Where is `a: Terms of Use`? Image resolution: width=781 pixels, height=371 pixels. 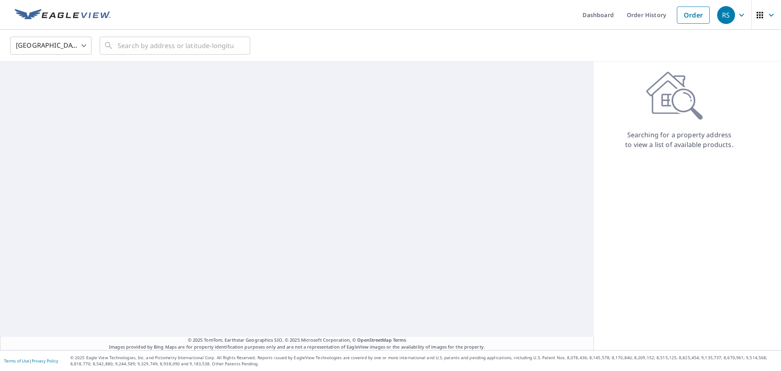
a: Terms of Use is located at coordinates (17, 360).